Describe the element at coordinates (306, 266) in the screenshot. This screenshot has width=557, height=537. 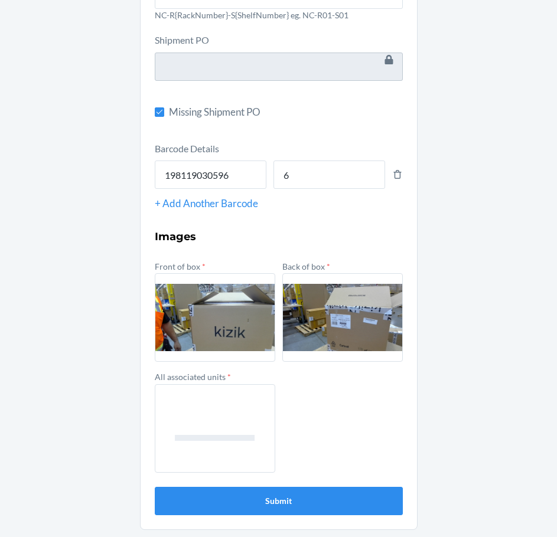
I see `label: Back of box` at that location.